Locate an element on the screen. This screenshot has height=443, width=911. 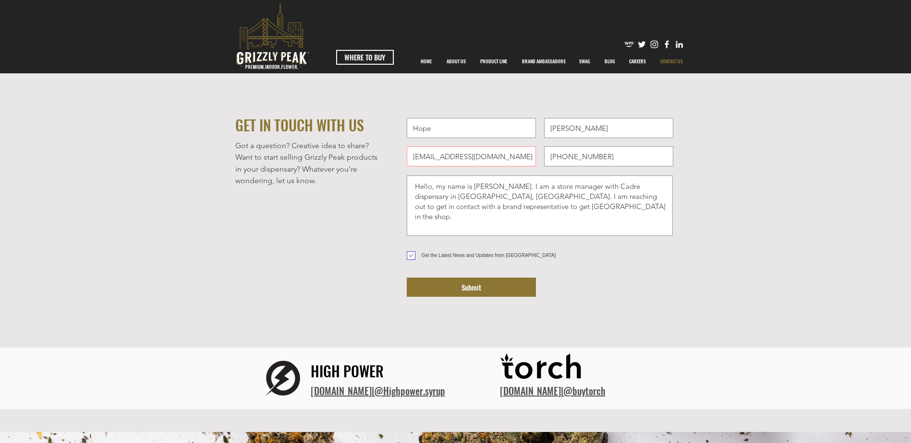
span: Got a question? Creative idea to share? is located at coordinates (302, 145).